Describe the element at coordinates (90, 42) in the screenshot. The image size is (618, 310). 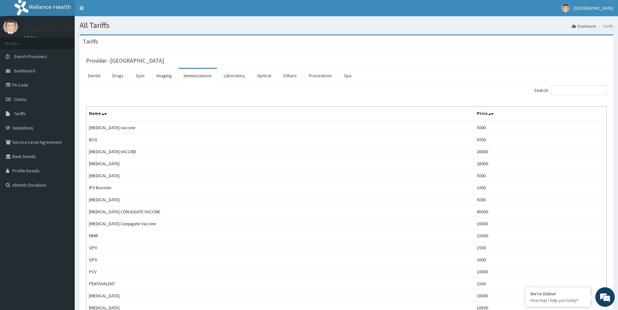
I see `h3: Tariffs` at that location.